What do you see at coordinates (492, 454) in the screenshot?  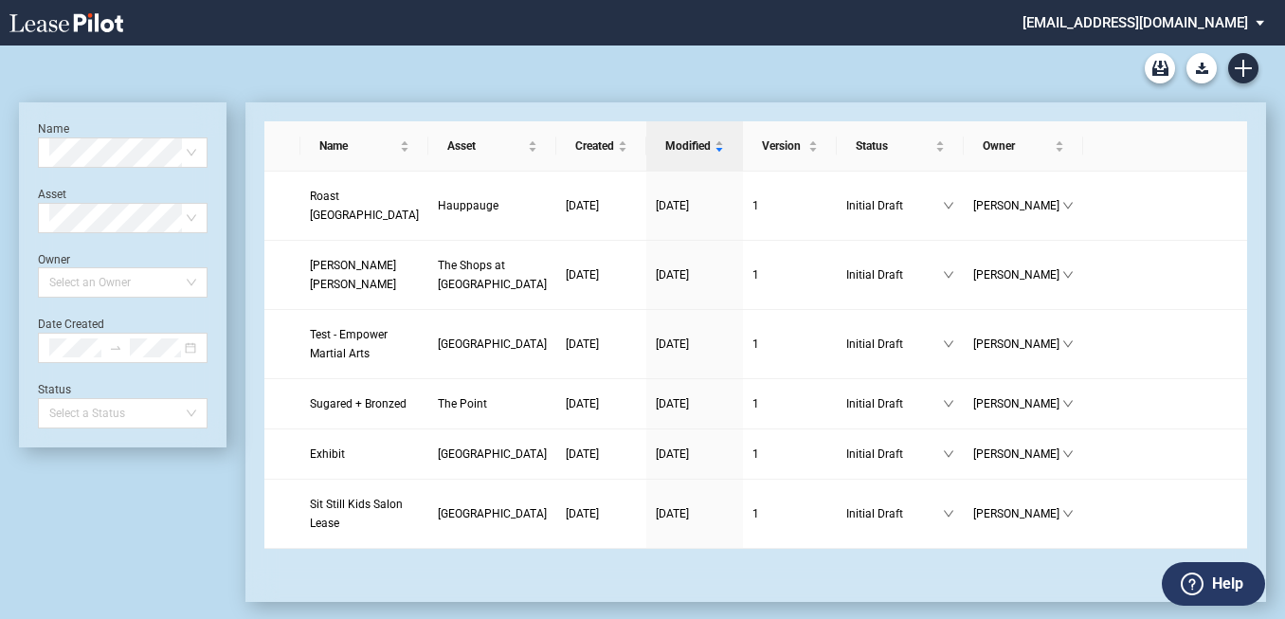 I see `span: Andorra` at bounding box center [492, 454].